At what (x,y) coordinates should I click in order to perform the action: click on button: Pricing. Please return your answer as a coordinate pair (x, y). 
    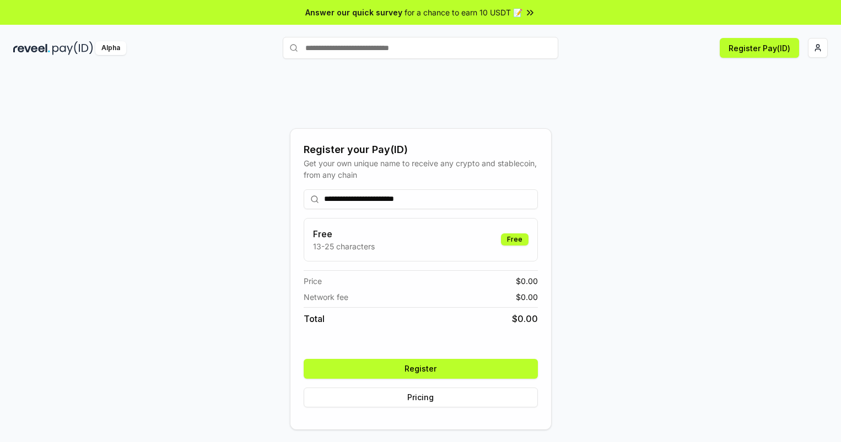
    Looking at the image, I should click on (420, 398).